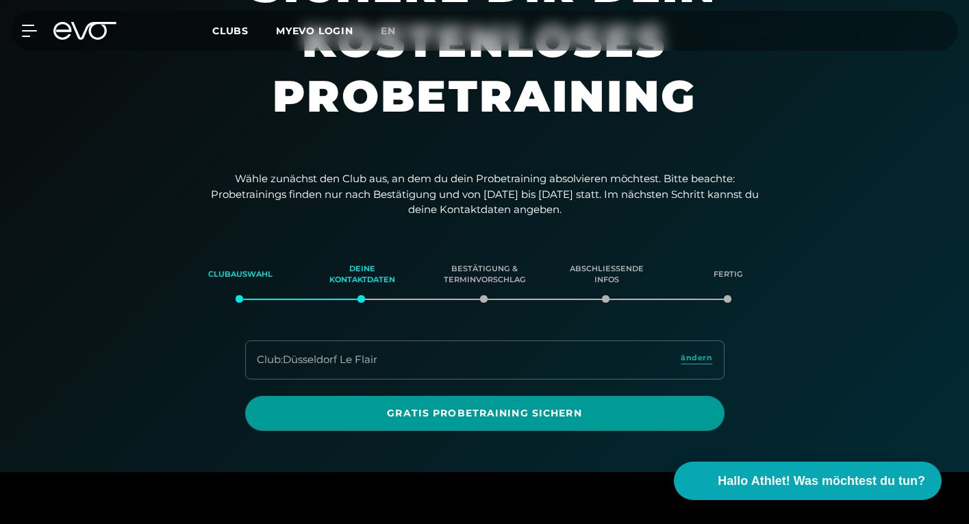 The height and width of the screenshot is (524, 969). What do you see at coordinates (821, 481) in the screenshot?
I see `span: Hallo Athlet! Was möchtest du tun?` at bounding box center [821, 481].